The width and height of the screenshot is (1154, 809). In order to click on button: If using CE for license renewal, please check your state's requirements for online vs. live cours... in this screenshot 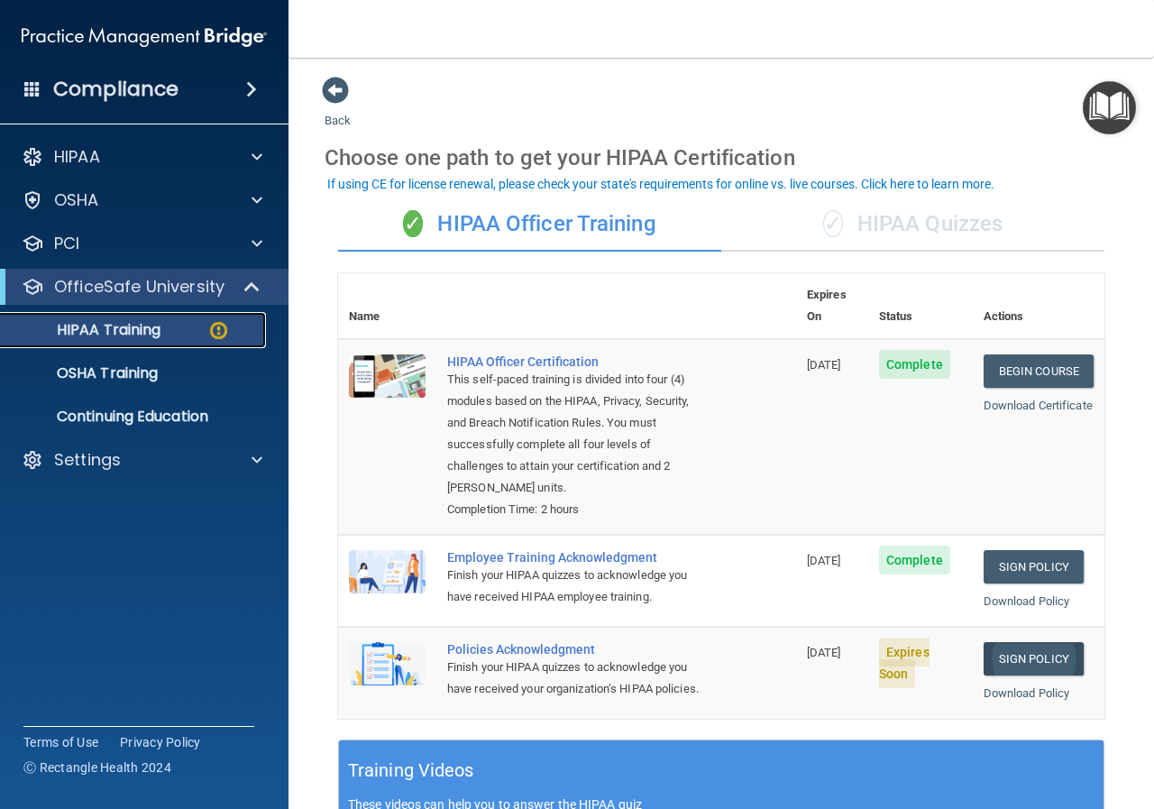, I will do `click(661, 184)`.